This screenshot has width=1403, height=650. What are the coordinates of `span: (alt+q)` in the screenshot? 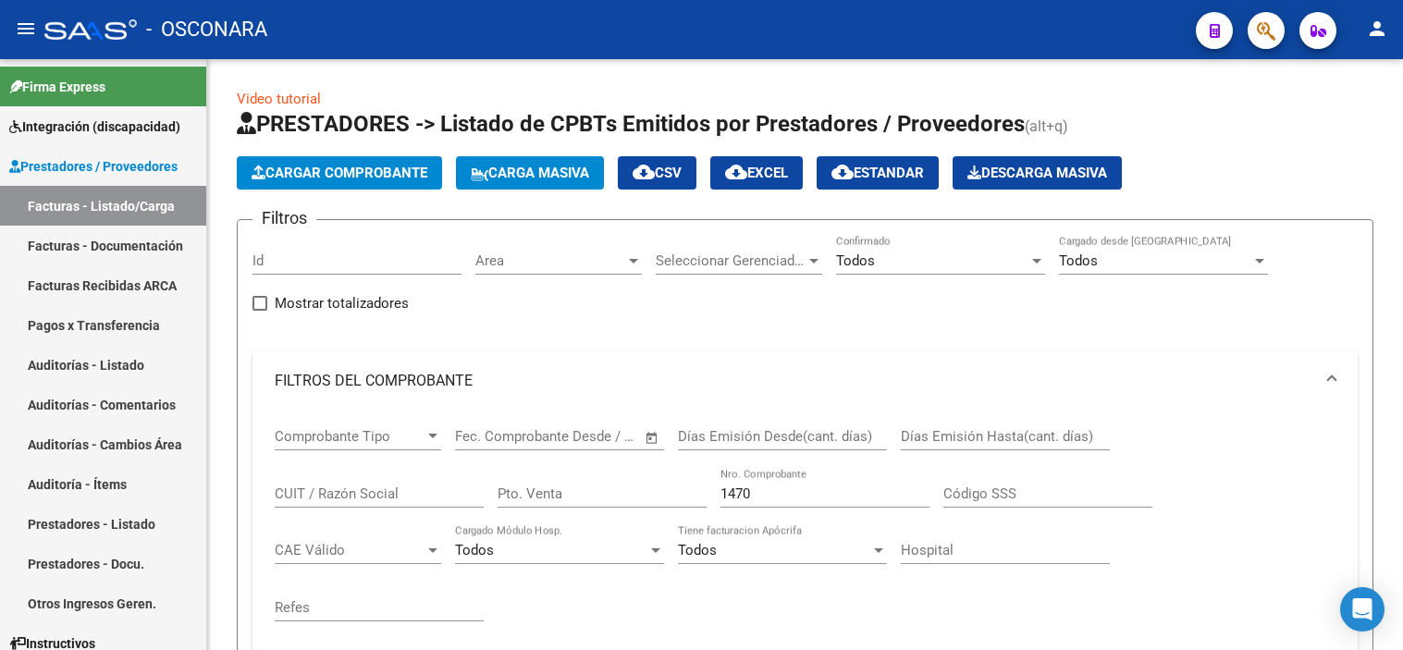 It's located at (1046, 126).